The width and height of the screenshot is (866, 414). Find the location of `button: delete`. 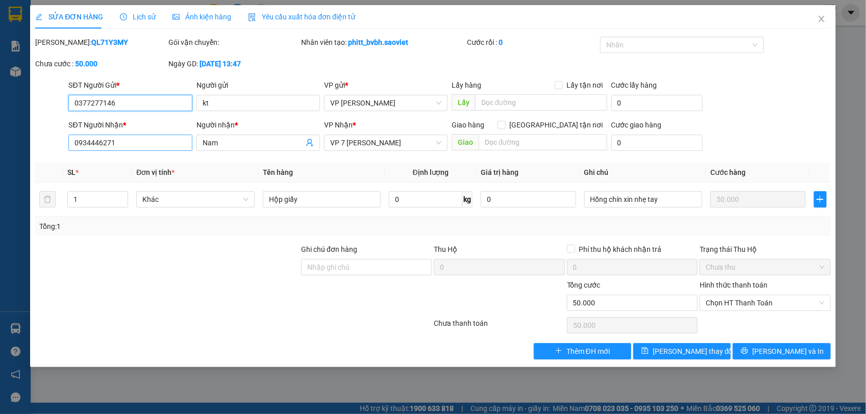

button: delete is located at coordinates (47, 199).